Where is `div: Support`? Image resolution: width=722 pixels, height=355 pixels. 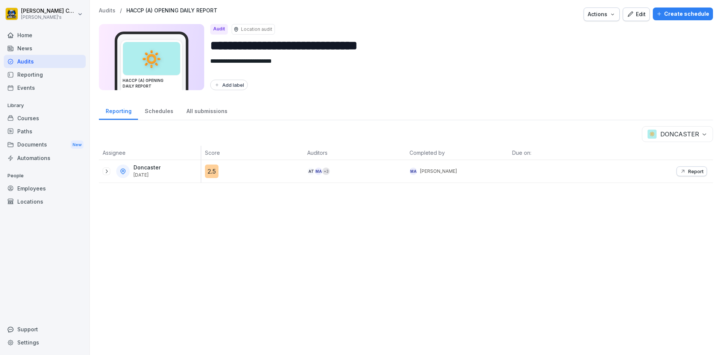 div: Support is located at coordinates (45, 329).